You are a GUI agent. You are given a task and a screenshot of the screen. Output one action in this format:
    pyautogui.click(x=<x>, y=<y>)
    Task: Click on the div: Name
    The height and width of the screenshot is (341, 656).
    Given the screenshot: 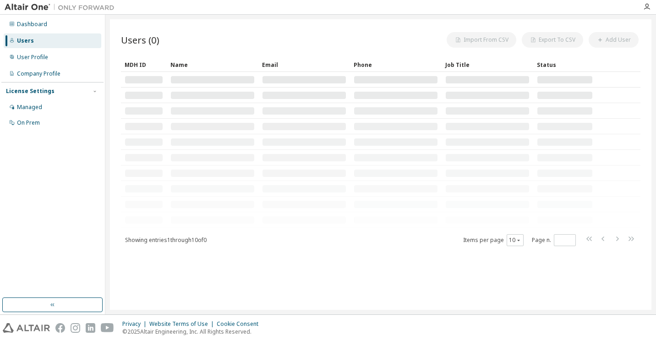 What is the action you would take?
    pyautogui.click(x=213, y=65)
    